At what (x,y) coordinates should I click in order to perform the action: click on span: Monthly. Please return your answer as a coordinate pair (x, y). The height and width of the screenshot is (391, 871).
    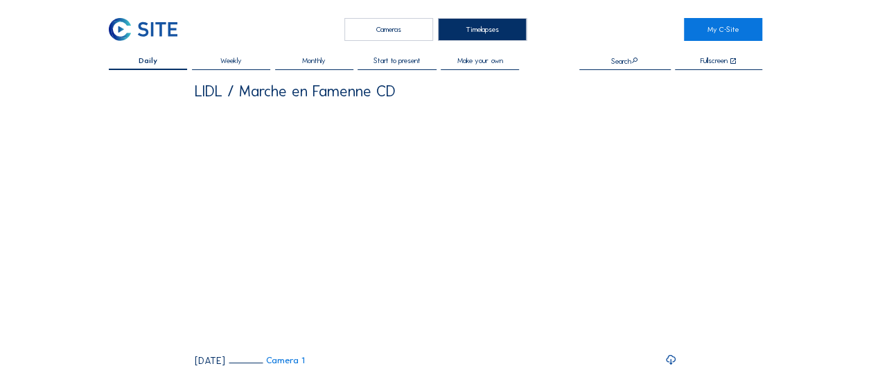
    Looking at the image, I should click on (314, 60).